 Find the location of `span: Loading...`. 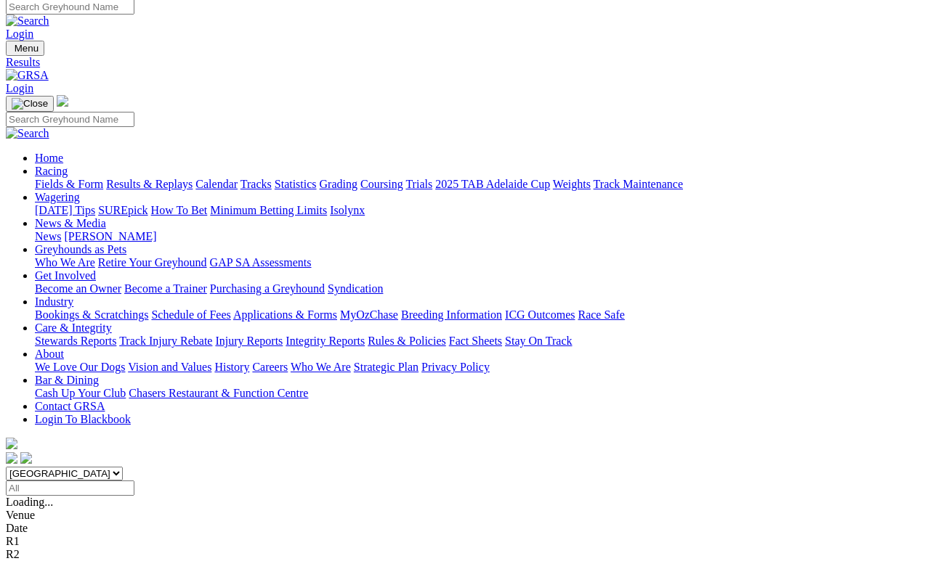

span: Loading... is located at coordinates (29, 502).